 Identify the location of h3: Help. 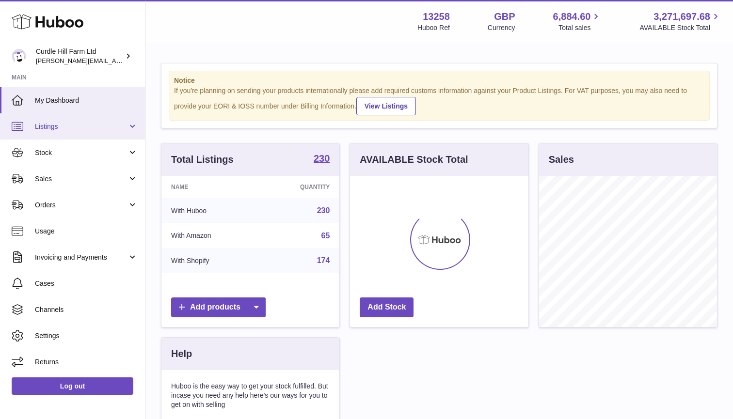
(181, 354).